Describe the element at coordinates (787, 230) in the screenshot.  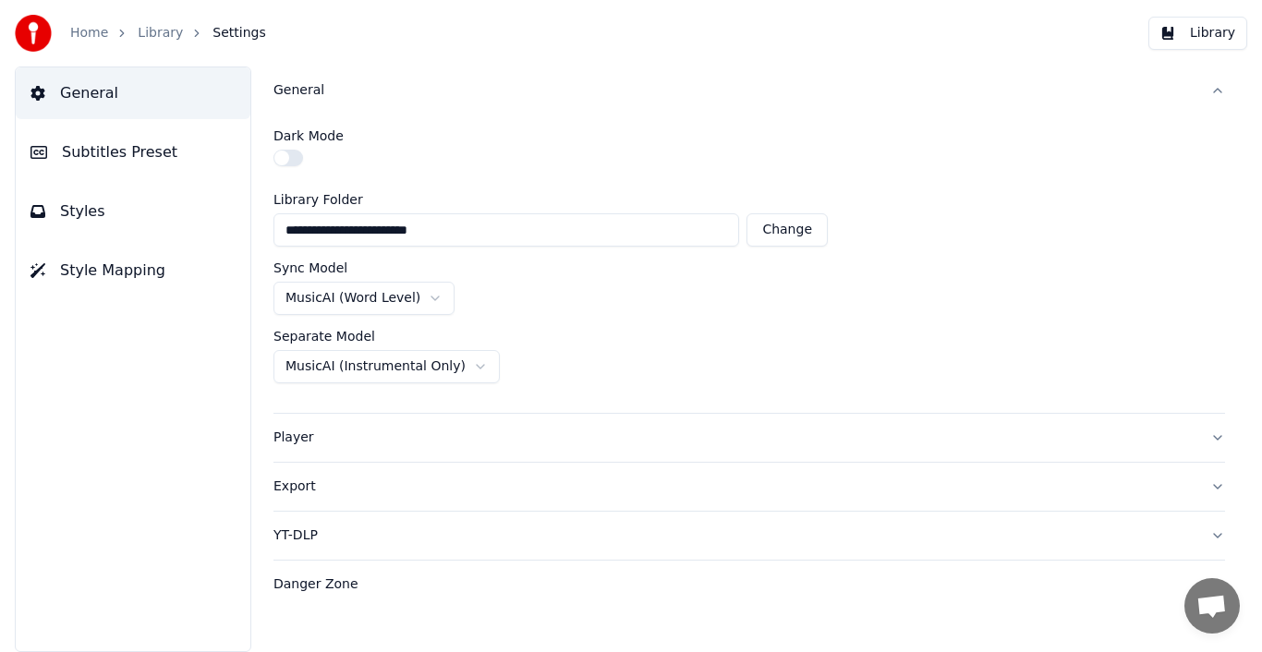
I see `button: Change` at that location.